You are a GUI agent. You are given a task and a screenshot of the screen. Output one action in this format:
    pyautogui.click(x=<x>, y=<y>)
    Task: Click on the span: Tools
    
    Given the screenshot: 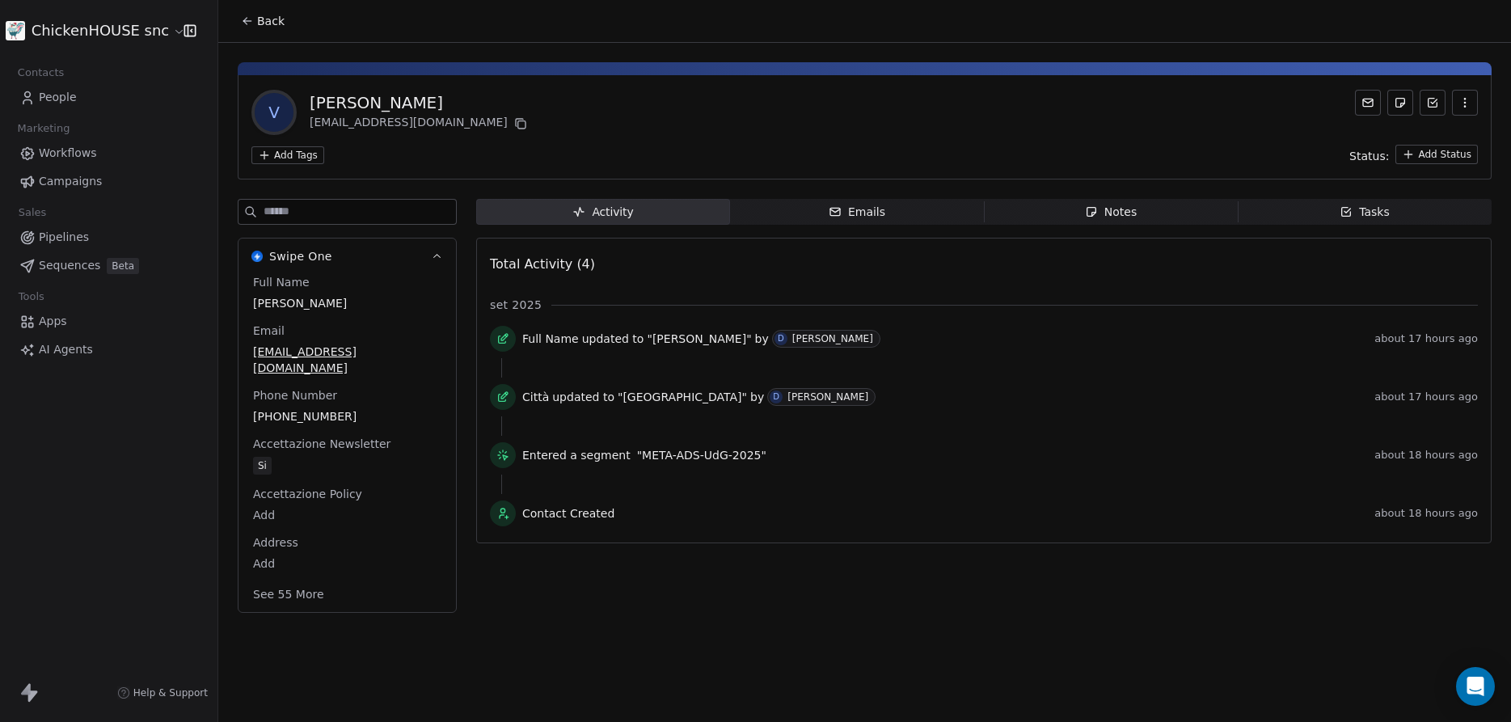 What is the action you would take?
    pyautogui.click(x=31, y=297)
    